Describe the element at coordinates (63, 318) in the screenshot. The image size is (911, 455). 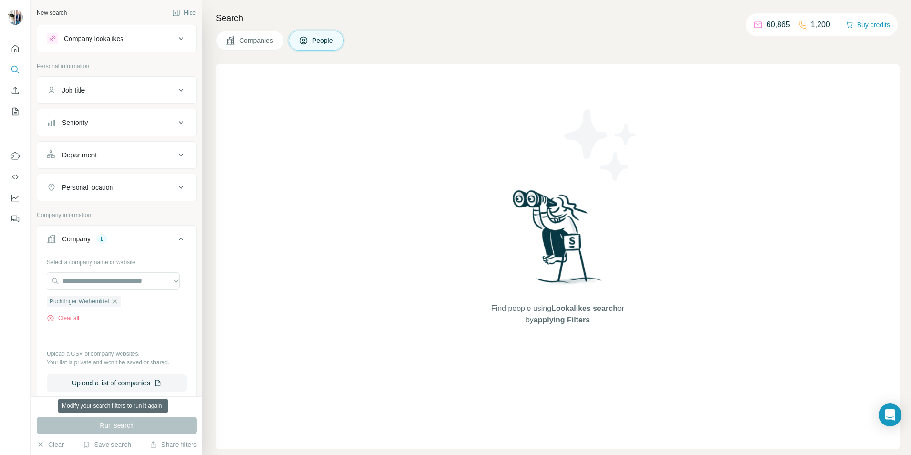
I see `button: Clear all` at that location.